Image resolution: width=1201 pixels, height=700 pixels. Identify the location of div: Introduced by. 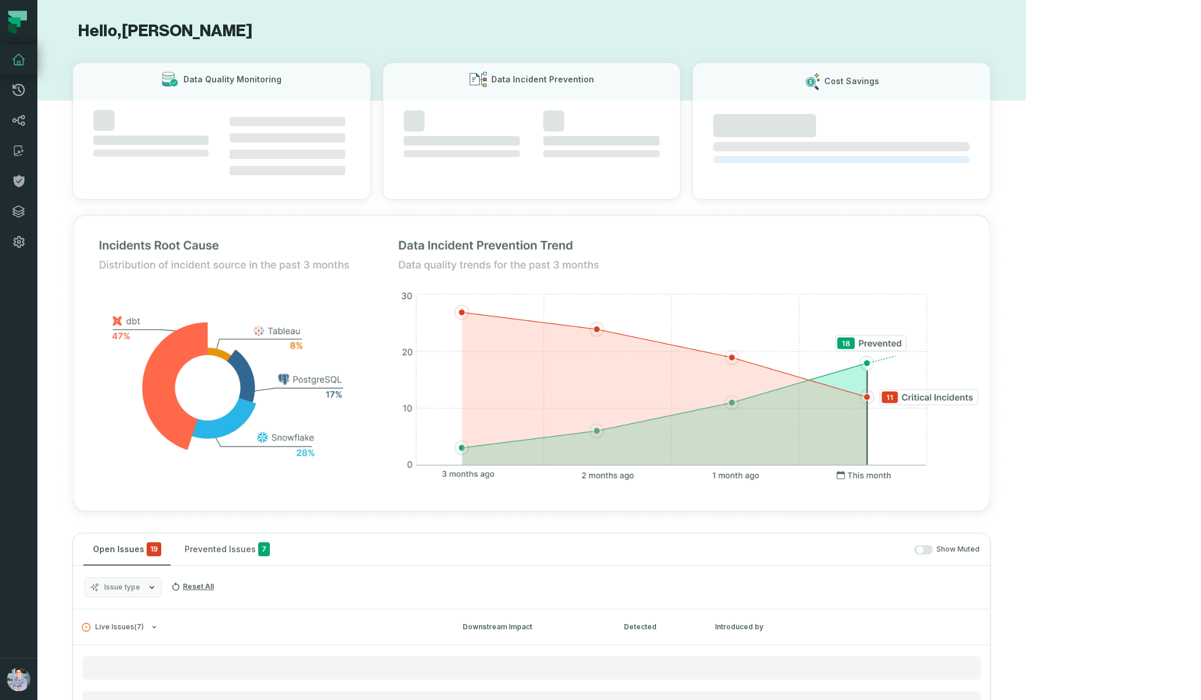
(848, 627).